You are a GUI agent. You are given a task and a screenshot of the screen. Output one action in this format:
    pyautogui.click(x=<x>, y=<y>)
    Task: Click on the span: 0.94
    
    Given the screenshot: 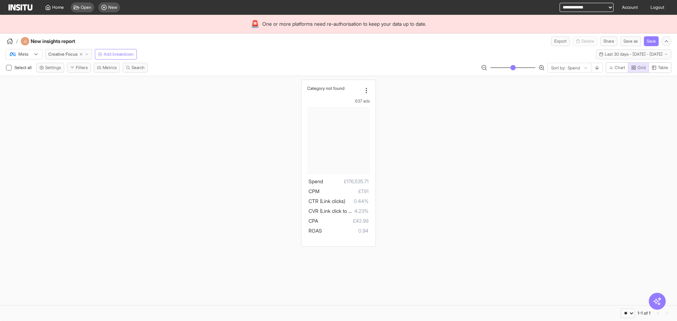 What is the action you would take?
    pyautogui.click(x=345, y=231)
    